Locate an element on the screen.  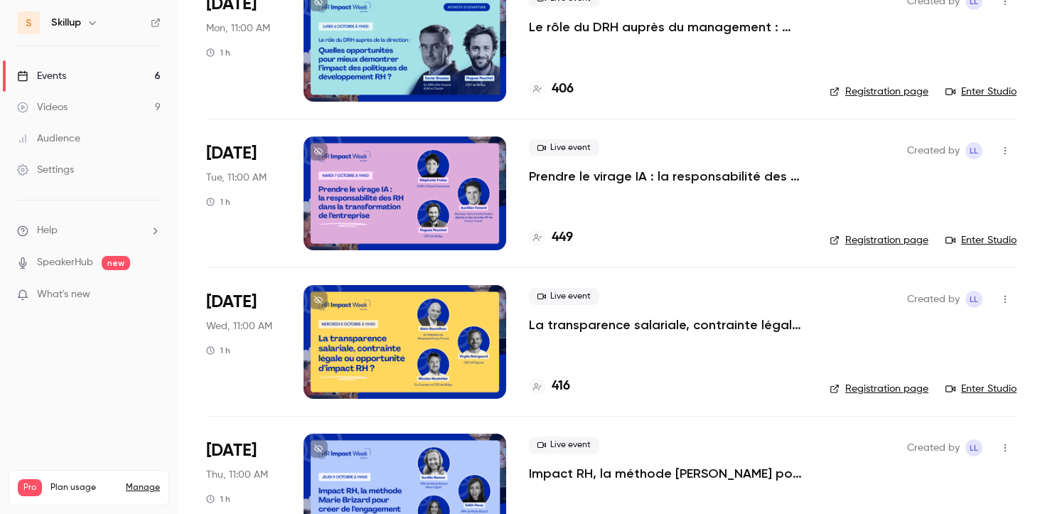
span: S is located at coordinates (28, 23).